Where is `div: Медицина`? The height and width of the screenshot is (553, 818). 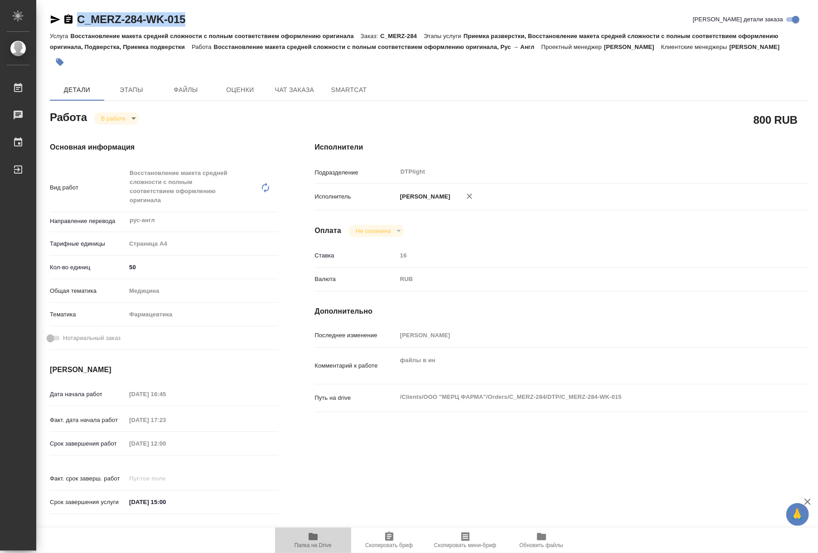
div: Медицина is located at coordinates (202, 291).